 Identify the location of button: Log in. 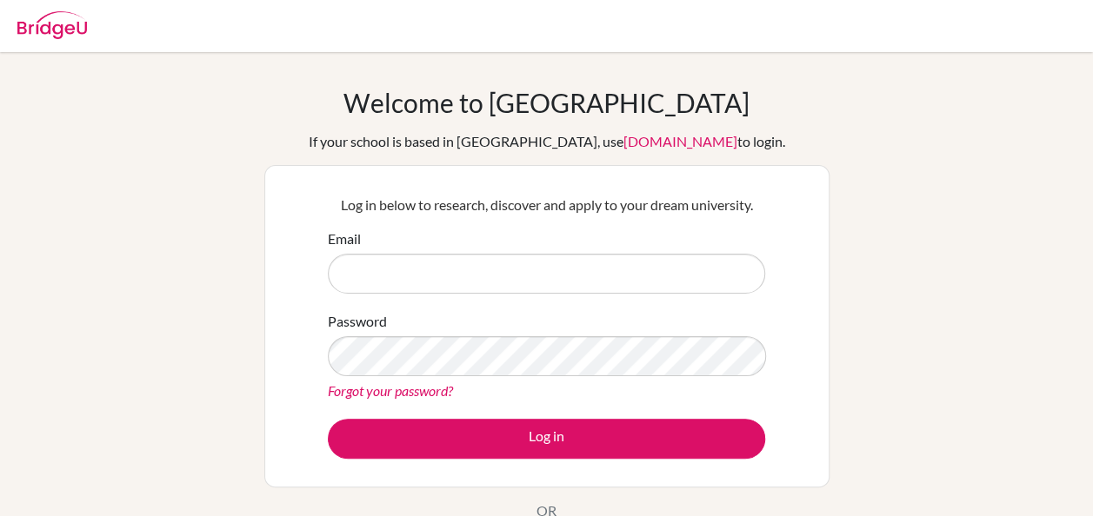
(546, 439).